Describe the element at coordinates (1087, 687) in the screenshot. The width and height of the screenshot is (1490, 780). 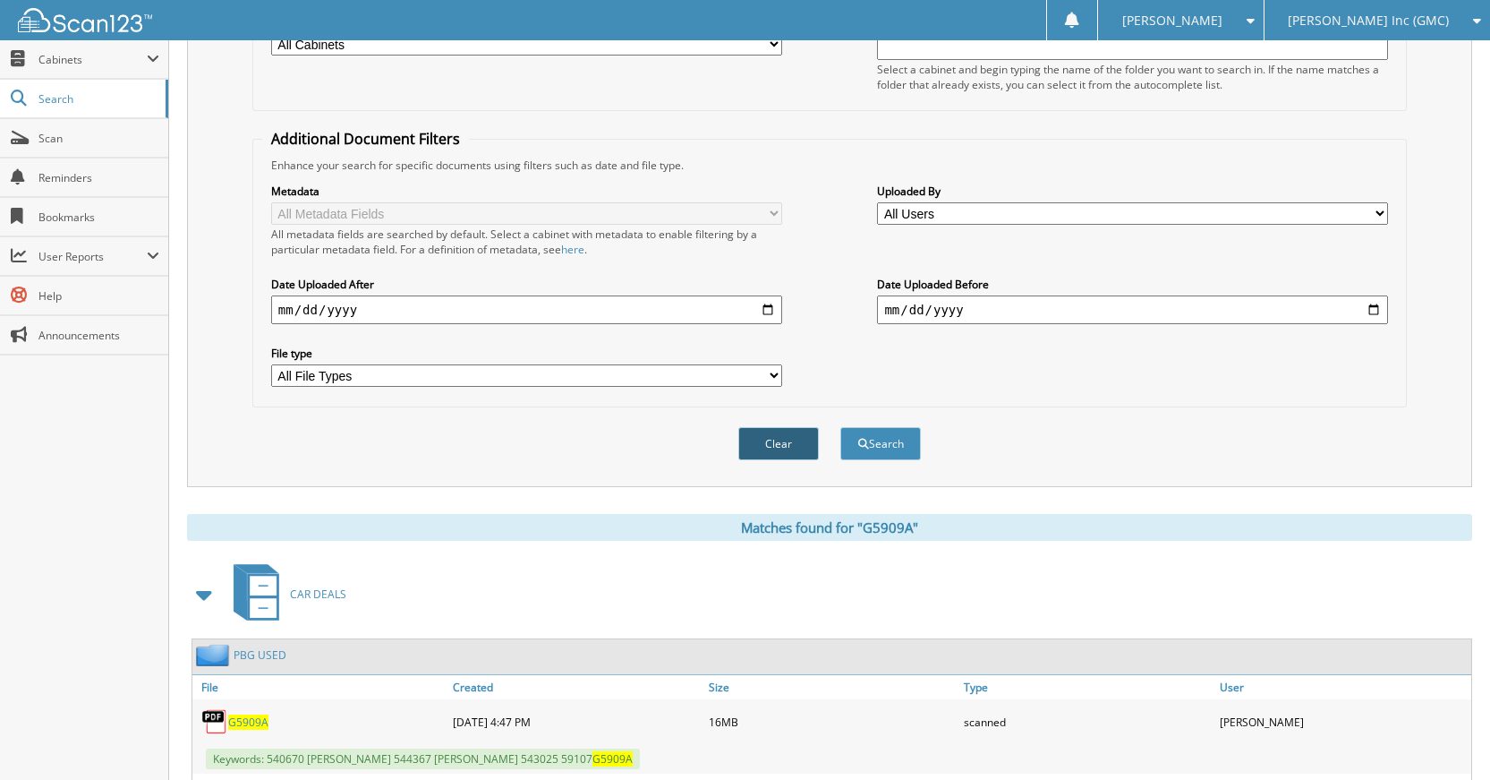
I see `a: Type` at that location.